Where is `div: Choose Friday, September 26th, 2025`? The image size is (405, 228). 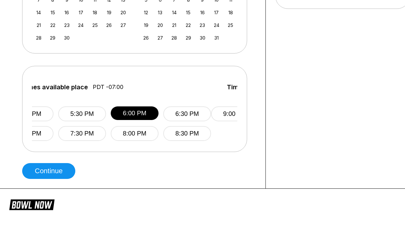
div: Choose Friday, September 26th, 2025 is located at coordinates (109, 25).